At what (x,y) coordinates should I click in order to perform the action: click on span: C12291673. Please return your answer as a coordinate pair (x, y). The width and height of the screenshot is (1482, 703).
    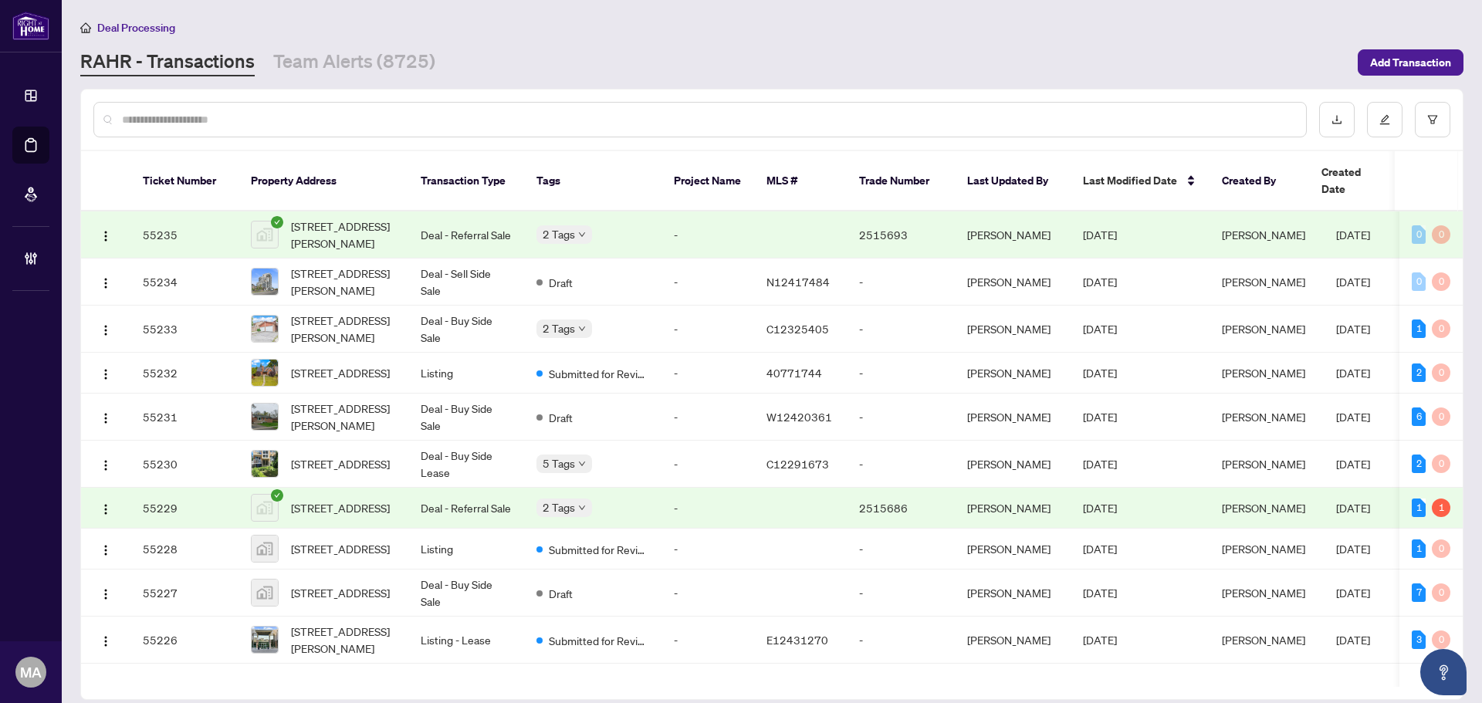
    Looking at the image, I should click on (797, 464).